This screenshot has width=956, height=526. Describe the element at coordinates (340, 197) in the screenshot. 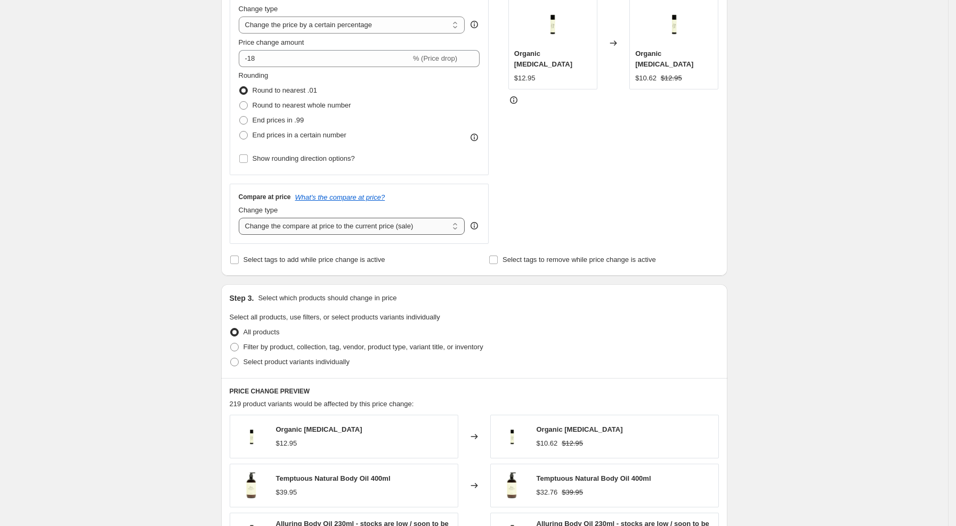

I see `button: What's the compare at price?` at that location.